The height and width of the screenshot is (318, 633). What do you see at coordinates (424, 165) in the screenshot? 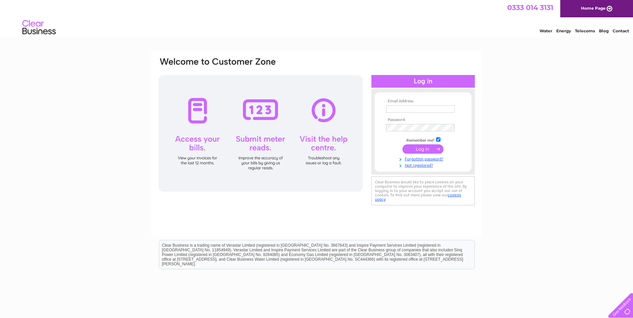
I see `a: Not registered?` at bounding box center [424, 165].